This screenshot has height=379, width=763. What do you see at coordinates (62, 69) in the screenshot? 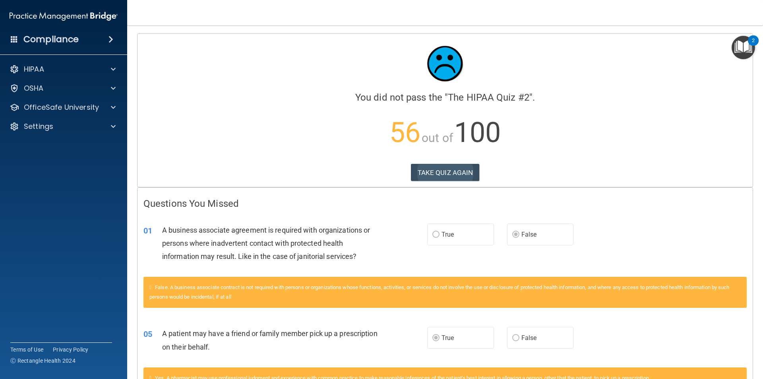
I see `a: HIPAA` at bounding box center [62, 69].